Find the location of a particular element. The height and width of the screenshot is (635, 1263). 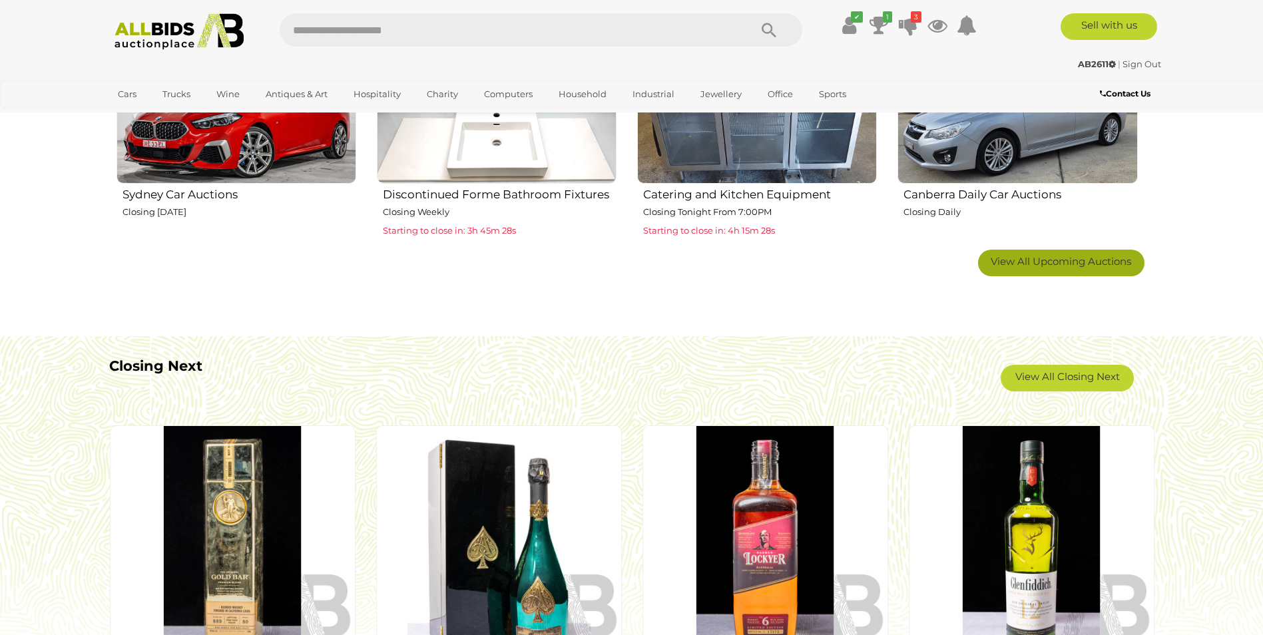

span: Starting to close in: 3h 45m 28s is located at coordinates (449, 230).